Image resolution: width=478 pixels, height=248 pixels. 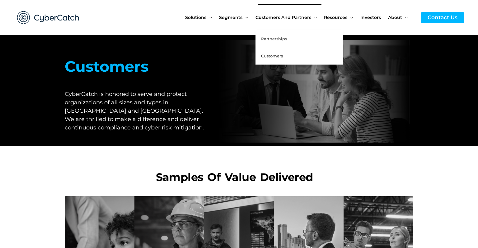 I want to click on div: Contact Us, so click(x=442, y=17).